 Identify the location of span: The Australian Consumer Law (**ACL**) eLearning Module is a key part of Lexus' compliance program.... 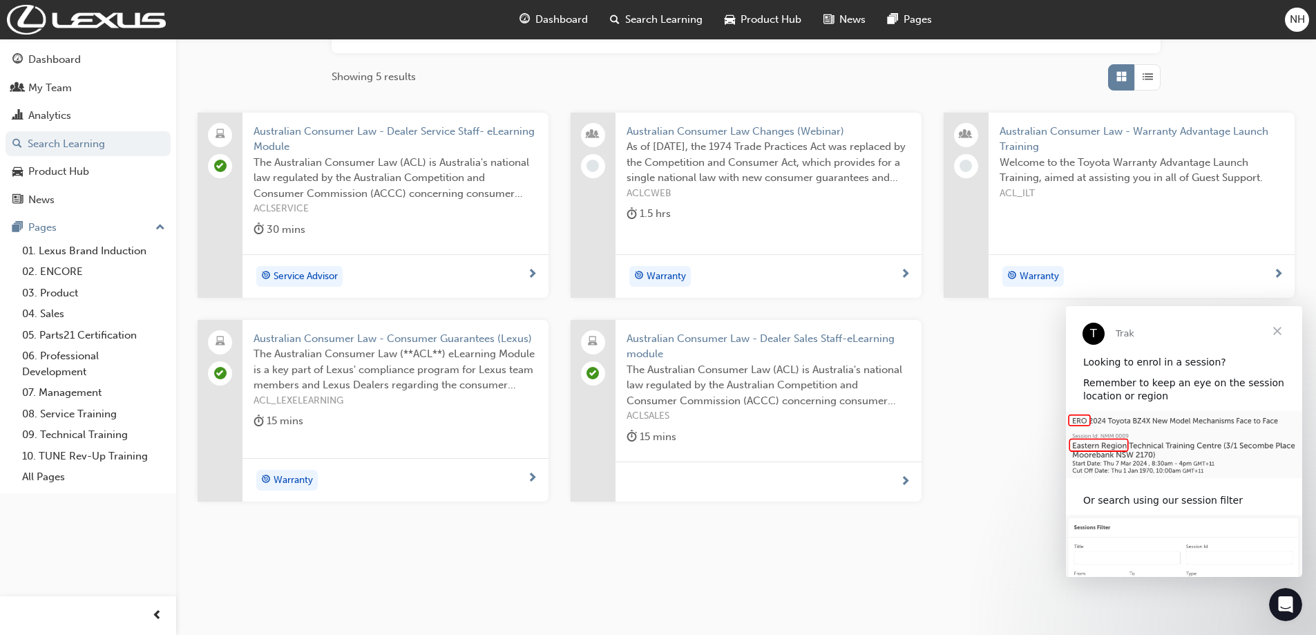
(395, 369).